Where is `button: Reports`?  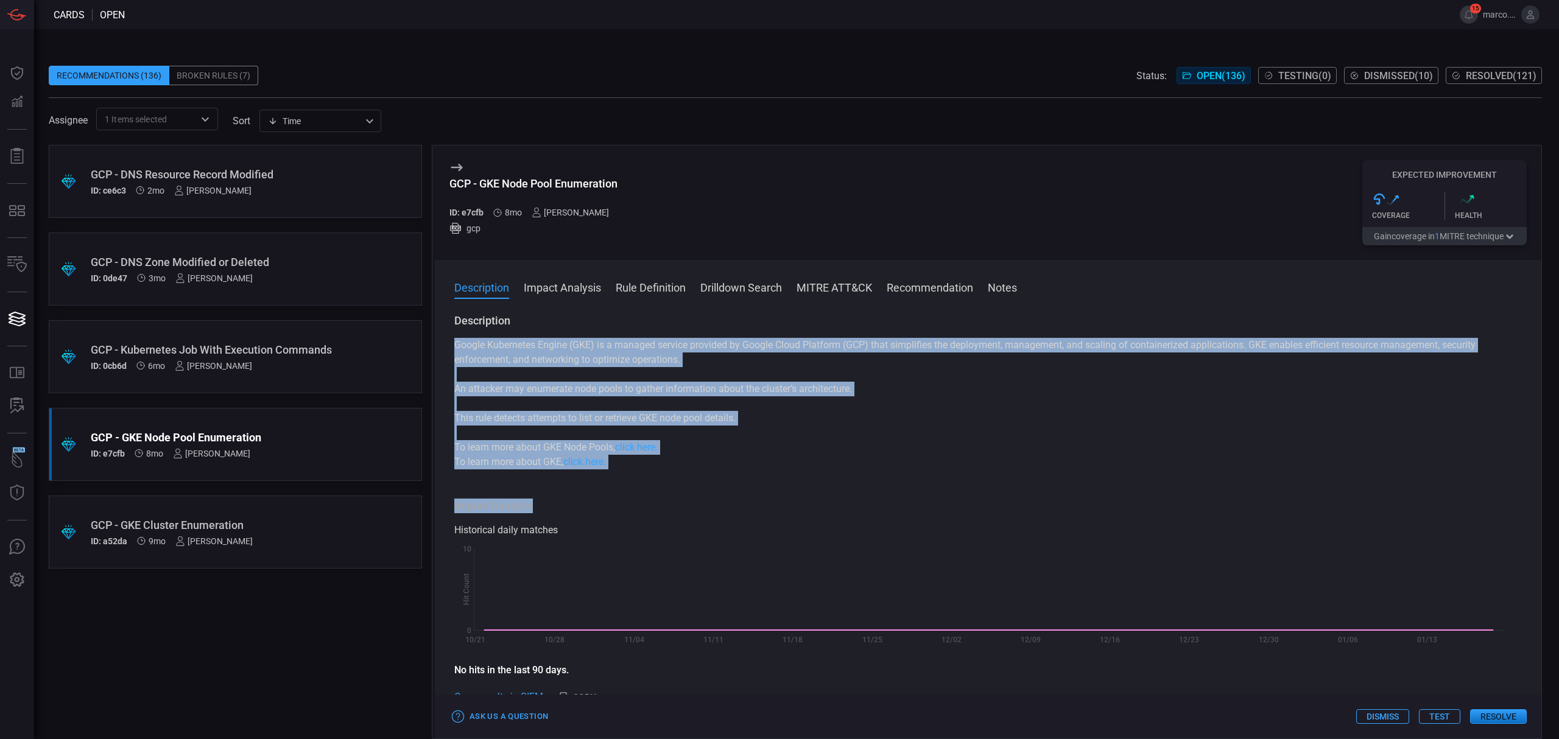
button: Reports is located at coordinates (17, 157).